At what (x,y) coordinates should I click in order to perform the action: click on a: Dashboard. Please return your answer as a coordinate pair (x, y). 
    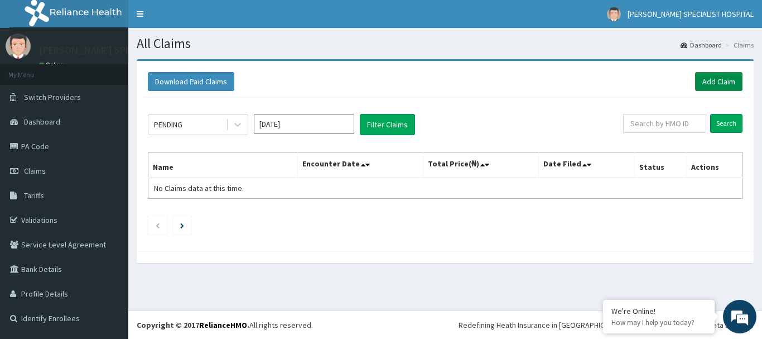
    Looking at the image, I should click on (701, 45).